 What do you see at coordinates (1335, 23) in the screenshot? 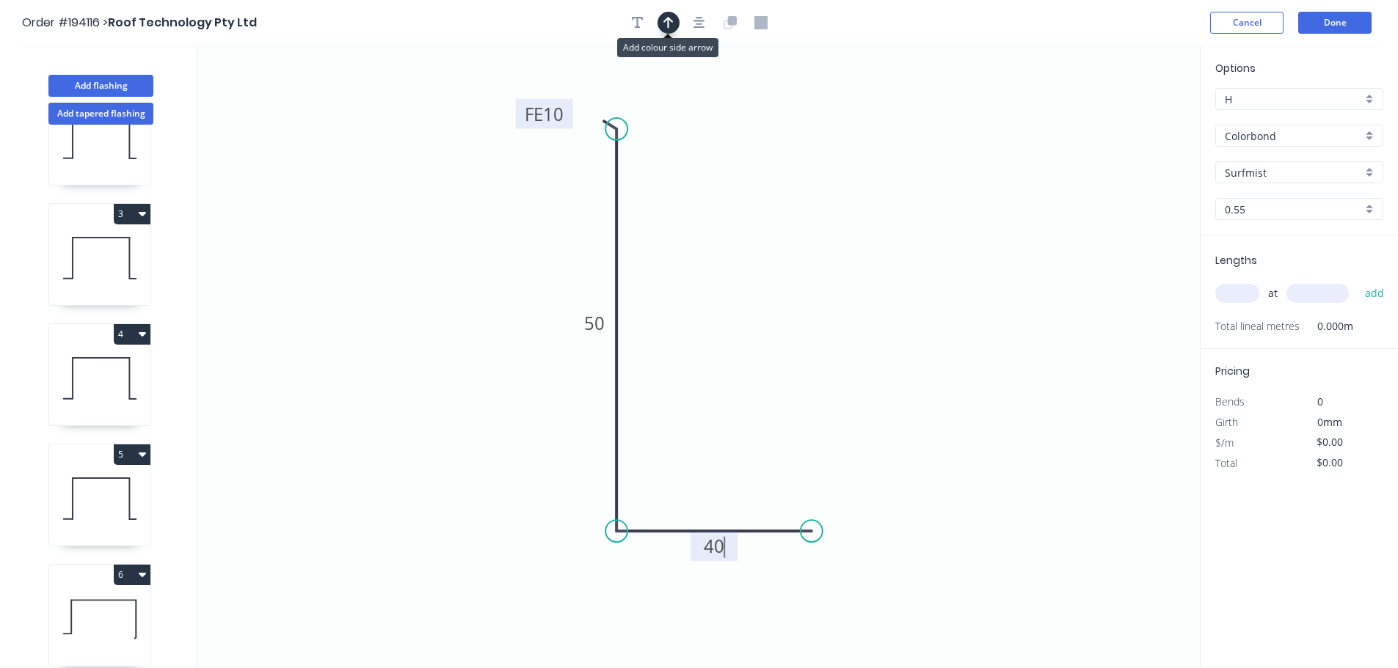
I see `button: Done` at bounding box center [1335, 23].